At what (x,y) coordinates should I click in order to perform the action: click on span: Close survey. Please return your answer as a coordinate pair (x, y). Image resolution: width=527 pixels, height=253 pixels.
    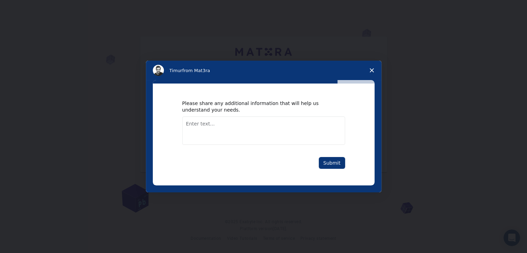
    Looking at the image, I should click on (372, 70).